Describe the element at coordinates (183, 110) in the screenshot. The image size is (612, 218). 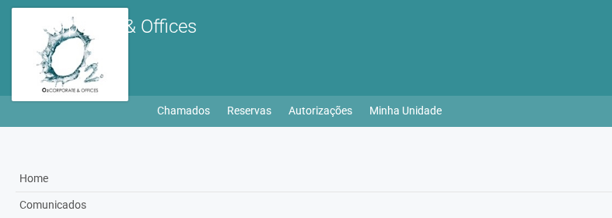
I see `a: Chamados` at that location.